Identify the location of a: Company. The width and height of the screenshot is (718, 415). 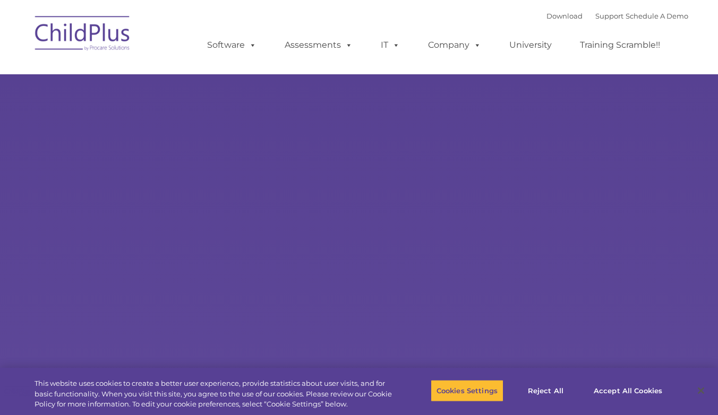
(454, 45).